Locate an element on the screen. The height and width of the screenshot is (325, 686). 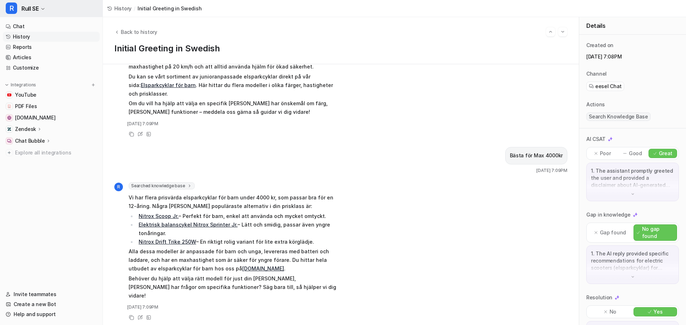
span: YouTube is located at coordinates (26, 95).